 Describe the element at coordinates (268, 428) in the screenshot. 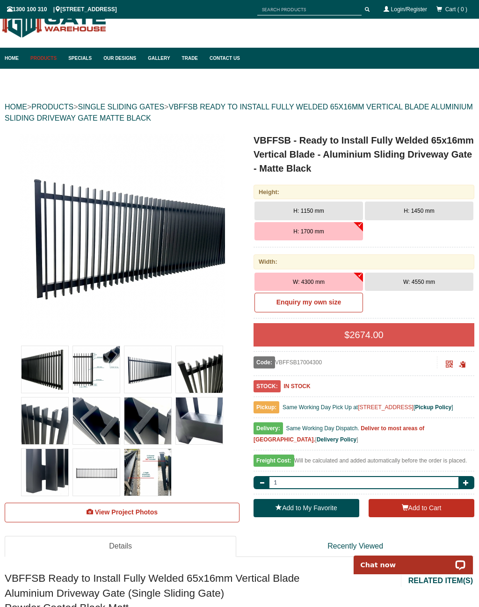

I see `span: Delivery:` at that location.